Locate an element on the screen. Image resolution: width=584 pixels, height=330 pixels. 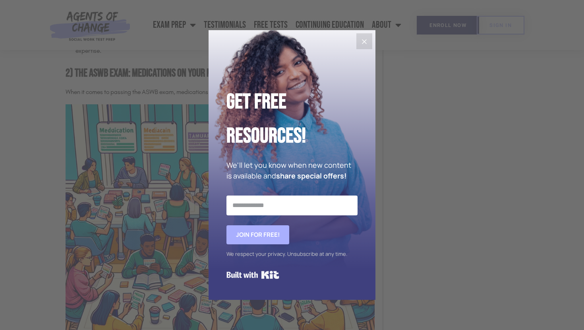
div: We respect your privacy. Unsubscribe at any time. is located at coordinates (292, 254).